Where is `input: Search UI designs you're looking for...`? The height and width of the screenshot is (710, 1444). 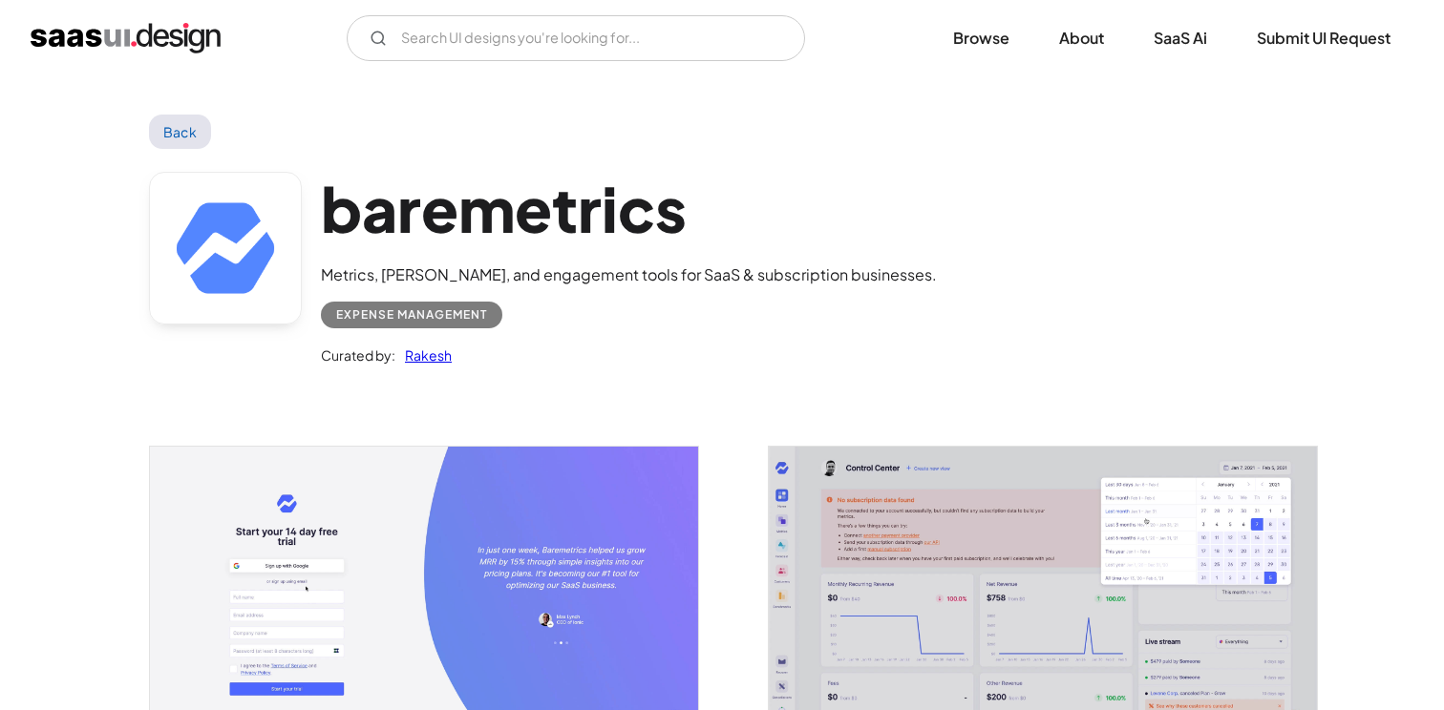 input: Search UI designs you're looking for... is located at coordinates (576, 38).